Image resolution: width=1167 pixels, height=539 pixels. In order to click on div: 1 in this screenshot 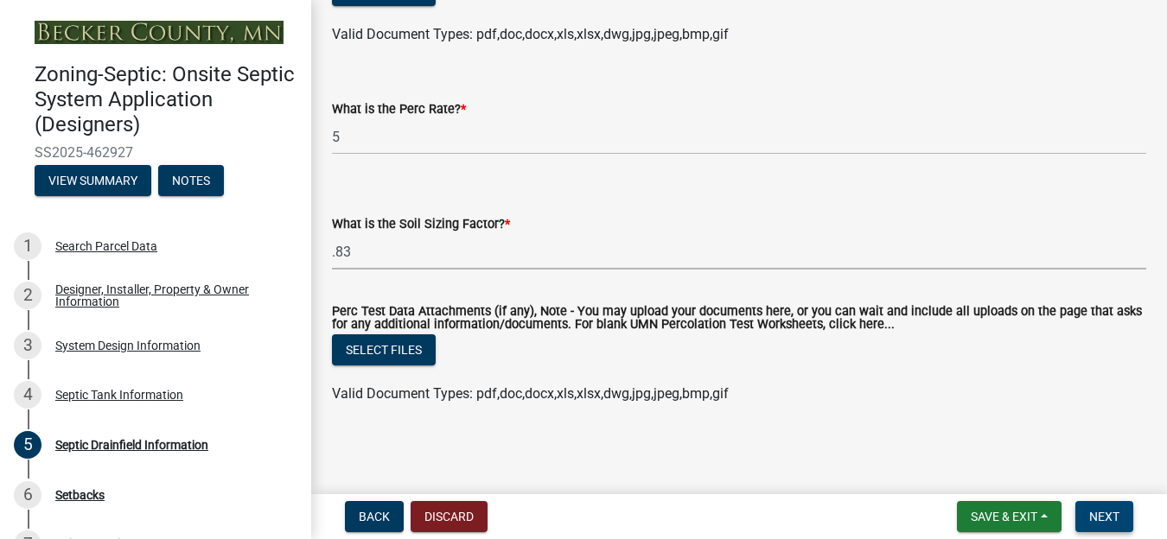, I will do `click(28, 246)`.